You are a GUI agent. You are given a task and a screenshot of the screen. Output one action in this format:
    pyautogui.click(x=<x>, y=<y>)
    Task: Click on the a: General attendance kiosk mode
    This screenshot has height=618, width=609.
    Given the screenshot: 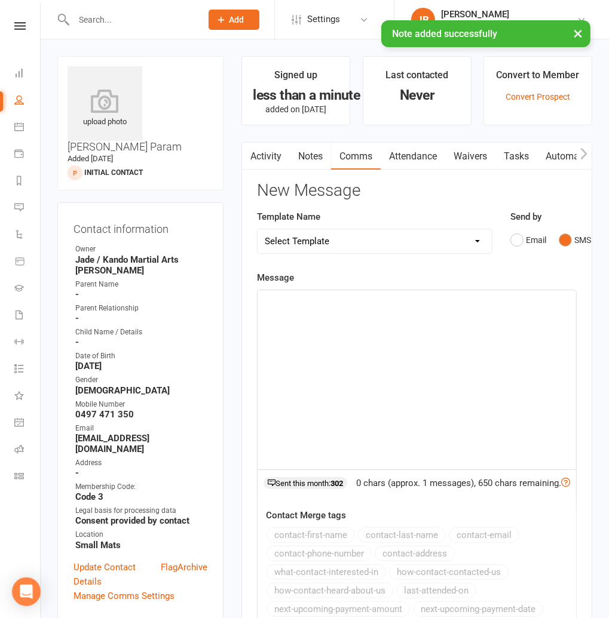 What is the action you would take?
    pyautogui.click(x=27, y=424)
    